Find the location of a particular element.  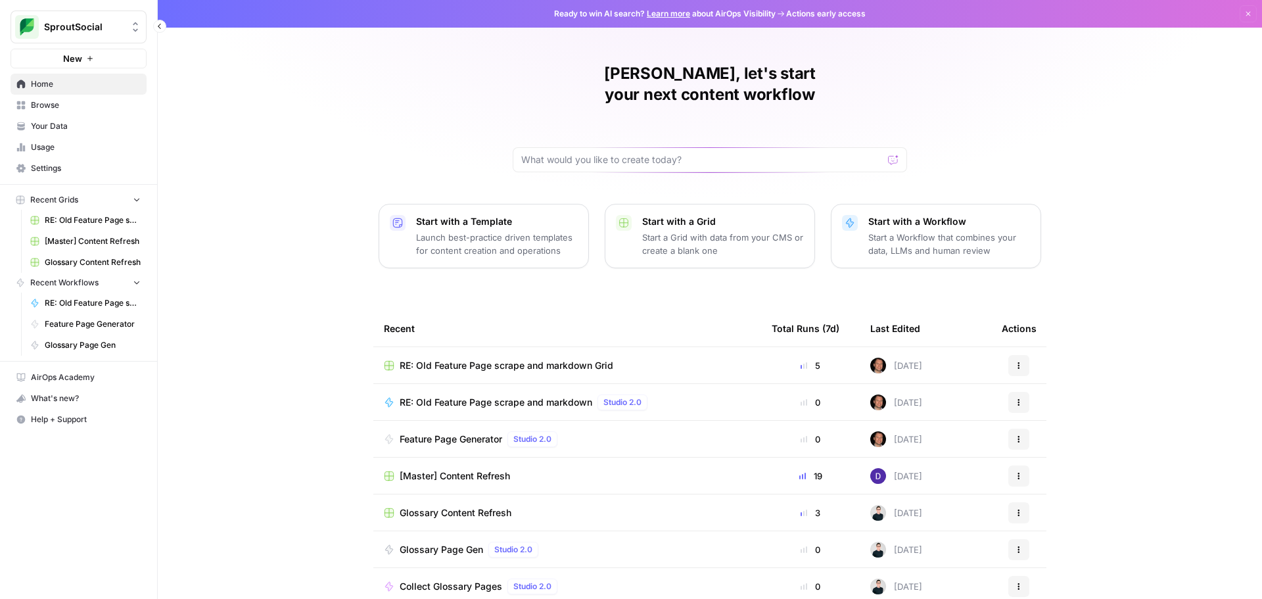

span: Browse is located at coordinates (85, 105).